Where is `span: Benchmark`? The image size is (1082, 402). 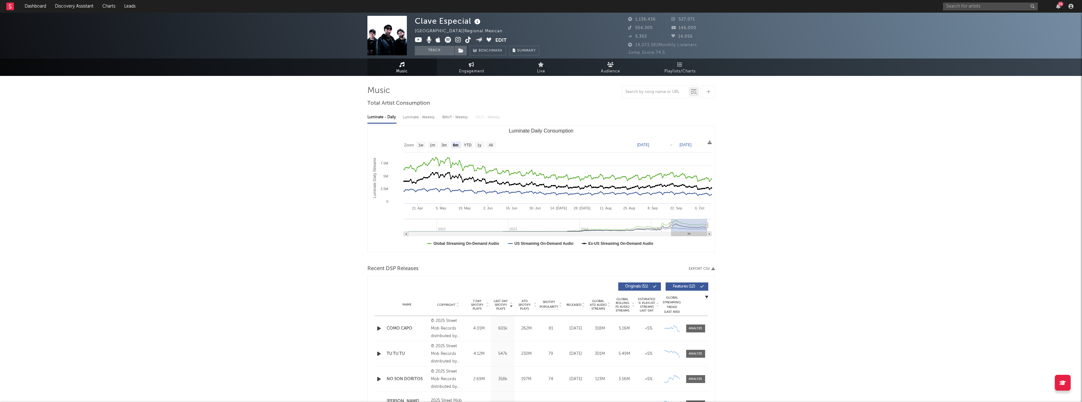 span: Benchmark is located at coordinates (491, 51).